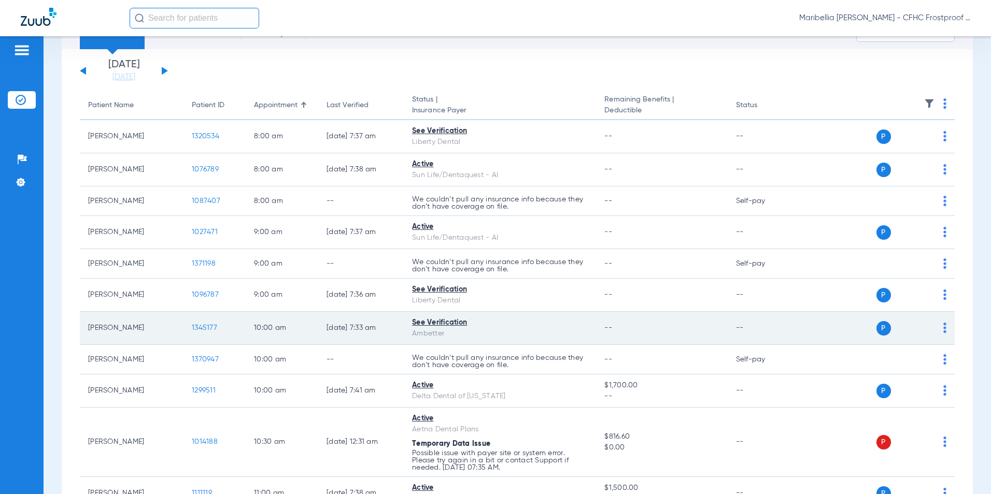 Image resolution: width=991 pixels, height=494 pixels. What do you see at coordinates (965, 469) in the screenshot?
I see `div: Chat Widget` at bounding box center [965, 469].